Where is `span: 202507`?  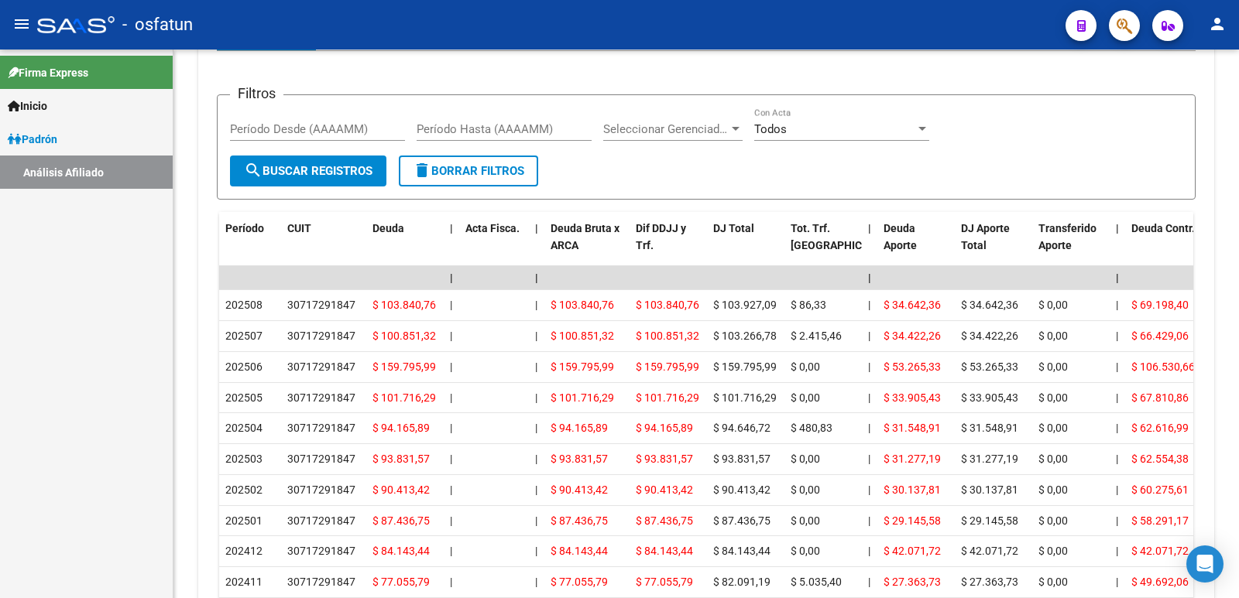
span: 202507 is located at coordinates (244, 336).